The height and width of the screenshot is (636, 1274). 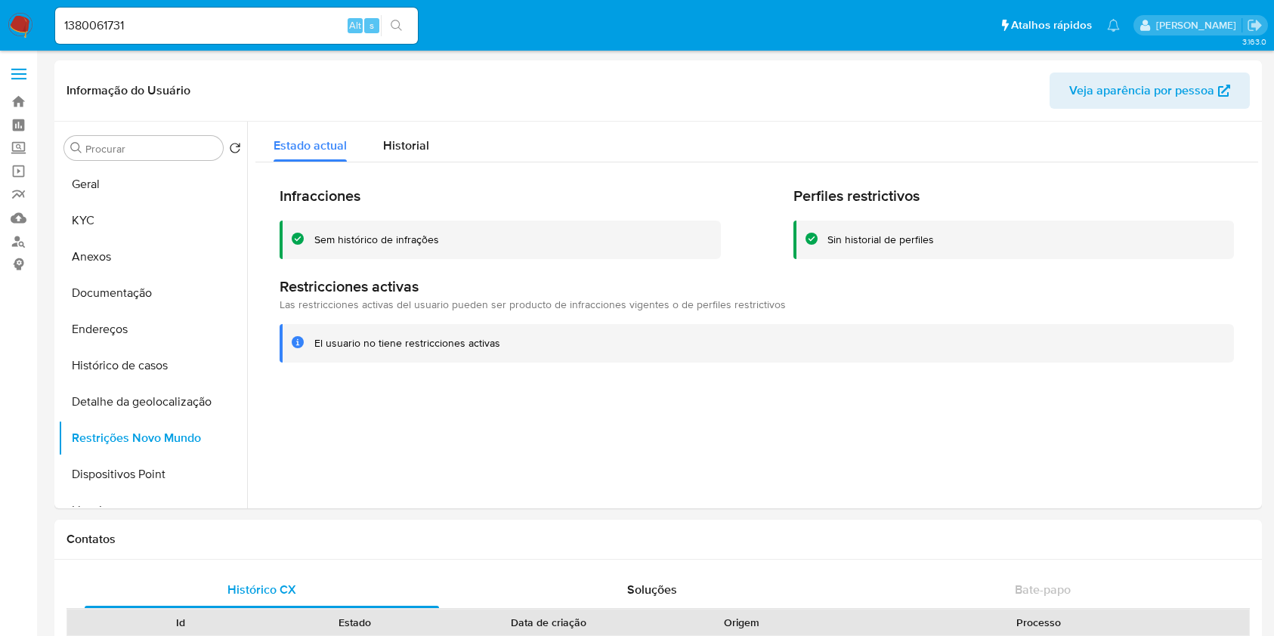 What do you see at coordinates (153, 402) in the screenshot?
I see `button: Detalhe da geolocalização` at bounding box center [153, 402].